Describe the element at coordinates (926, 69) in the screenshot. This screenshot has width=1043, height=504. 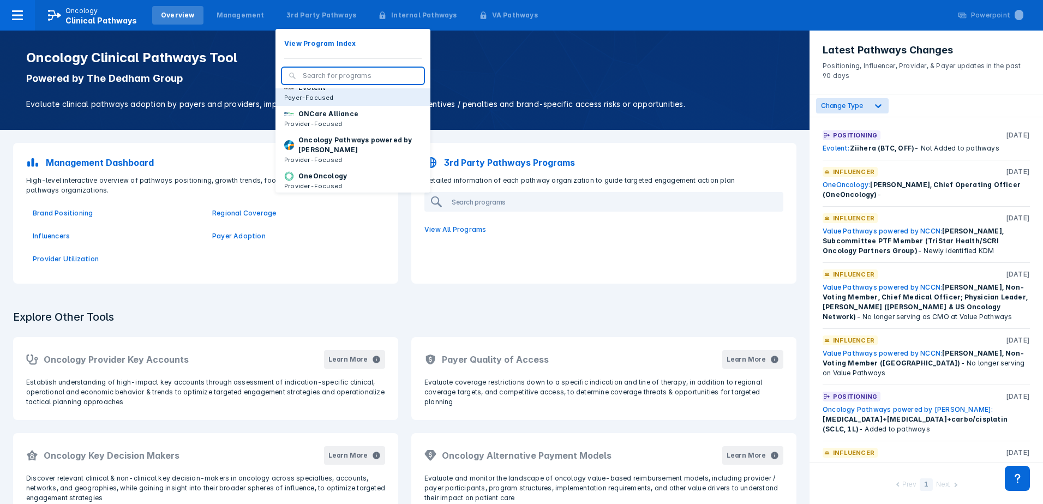
I see `p: Positioning, Influencer, Provider, & Payer updates in the past 90 days` at that location.